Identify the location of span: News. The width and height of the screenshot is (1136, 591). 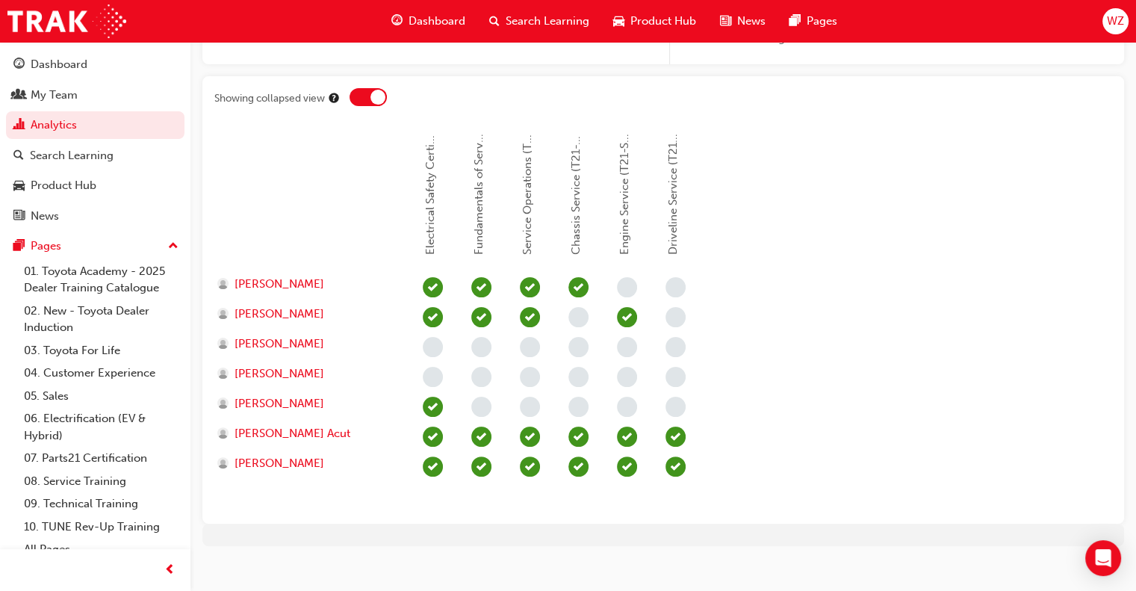
(752, 21).